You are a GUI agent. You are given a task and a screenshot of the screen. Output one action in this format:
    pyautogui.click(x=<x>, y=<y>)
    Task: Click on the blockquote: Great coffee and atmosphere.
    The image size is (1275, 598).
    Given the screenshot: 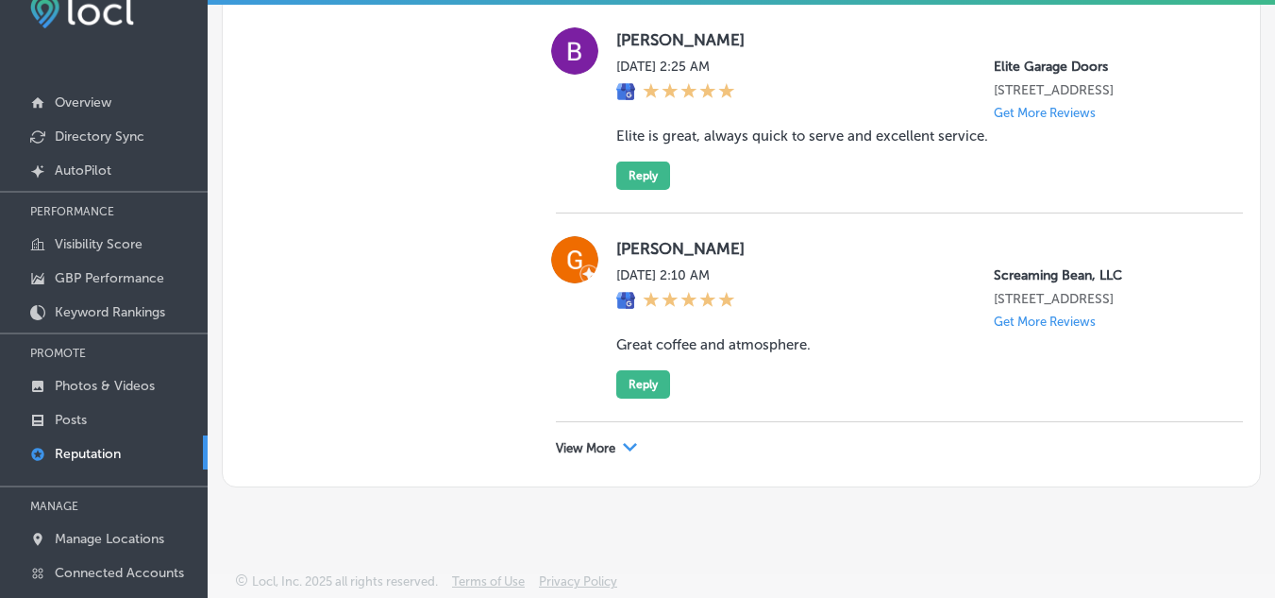 What is the action you would take?
    pyautogui.click(x=918, y=345)
    